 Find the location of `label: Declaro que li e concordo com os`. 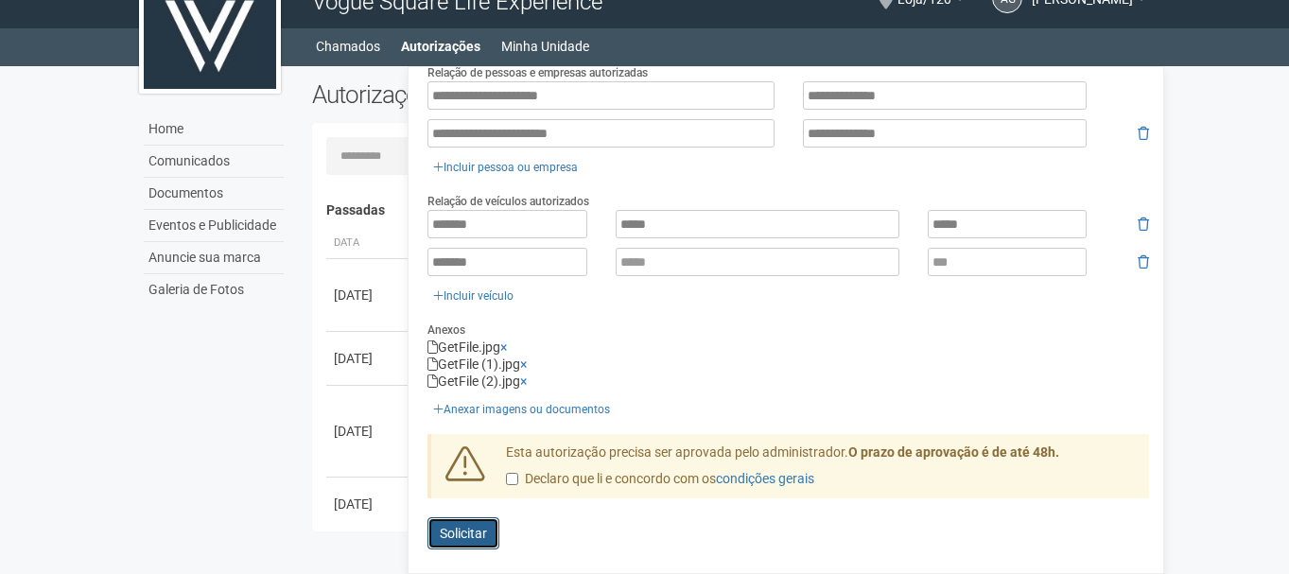

label: Declaro que li e concordo com os is located at coordinates (660, 480).